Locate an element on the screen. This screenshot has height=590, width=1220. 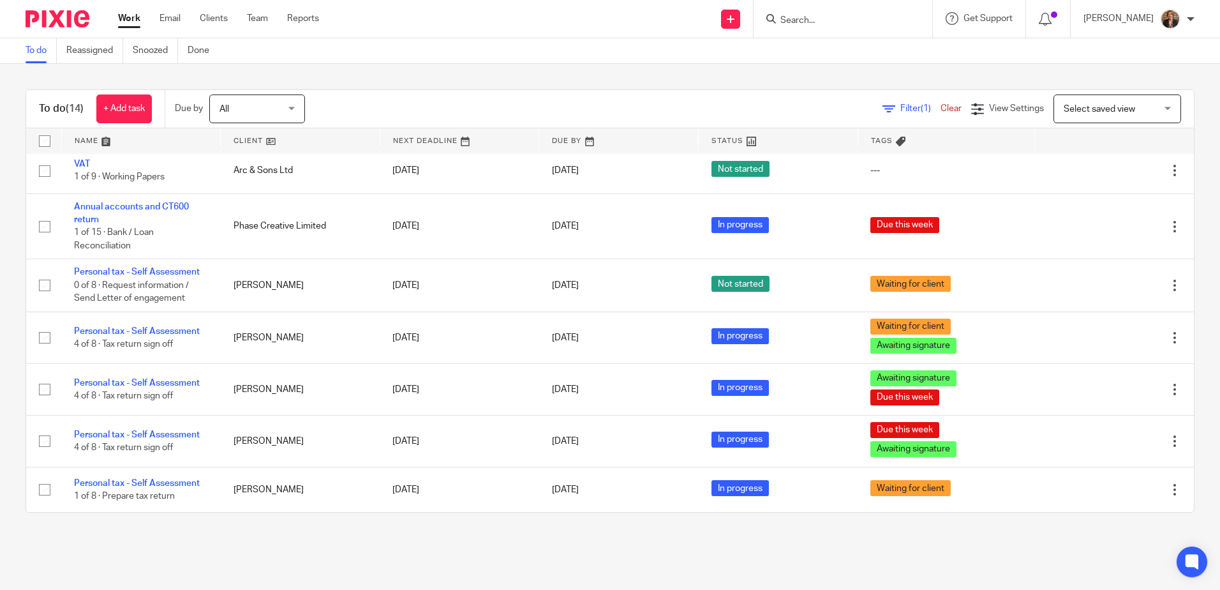
td: Arc & Sons Ltd is located at coordinates (301, 170).